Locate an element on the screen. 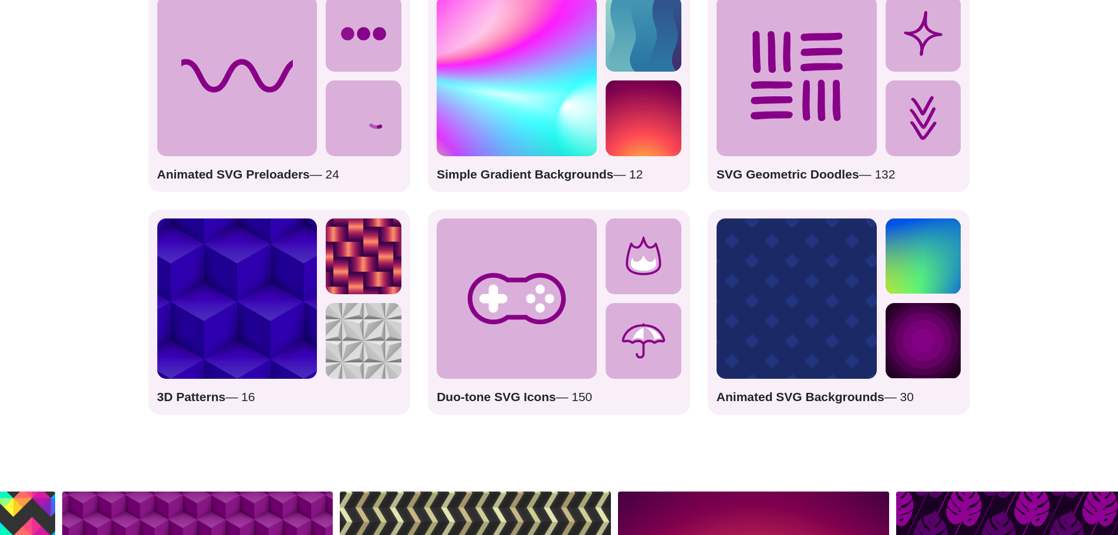 The width and height of the screenshot is (1118, 535). p: — 12 is located at coordinates (559, 174).